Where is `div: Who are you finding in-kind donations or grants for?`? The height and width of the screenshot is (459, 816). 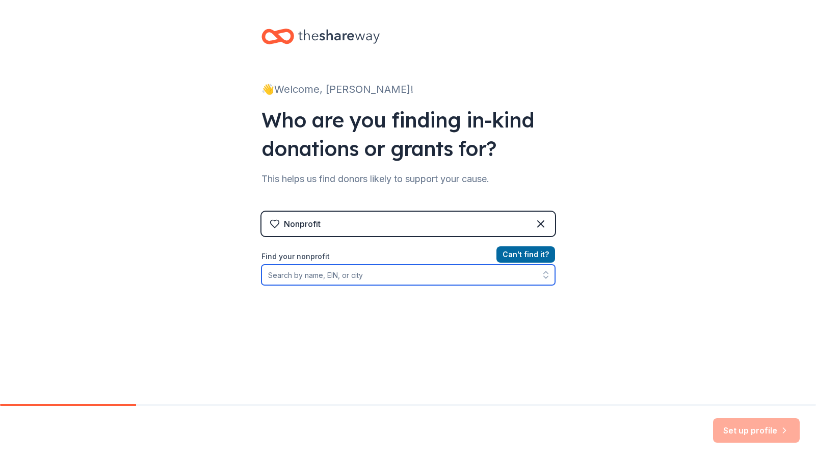
div: Who are you finding in-kind donations or grants for? is located at coordinates (408, 134).